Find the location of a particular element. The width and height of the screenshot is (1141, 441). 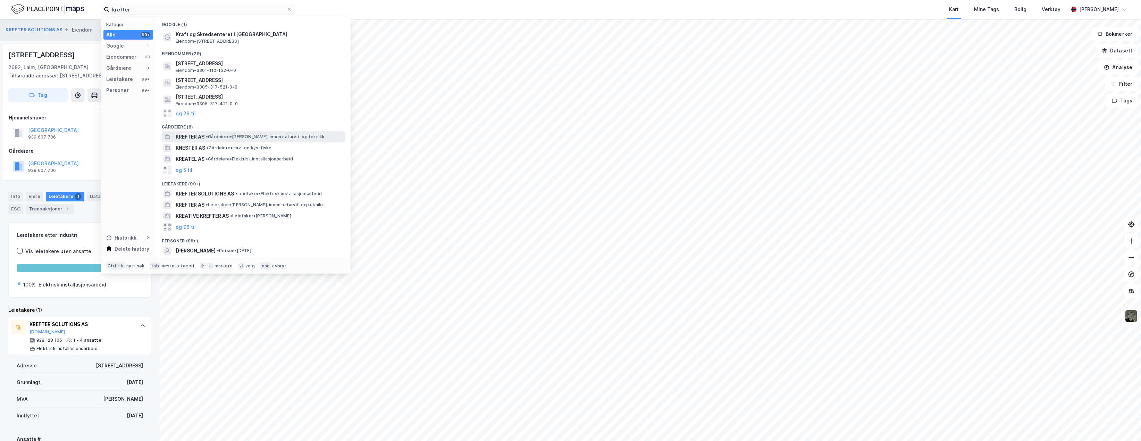

span: KREATEL AS is located at coordinates (190, 159).